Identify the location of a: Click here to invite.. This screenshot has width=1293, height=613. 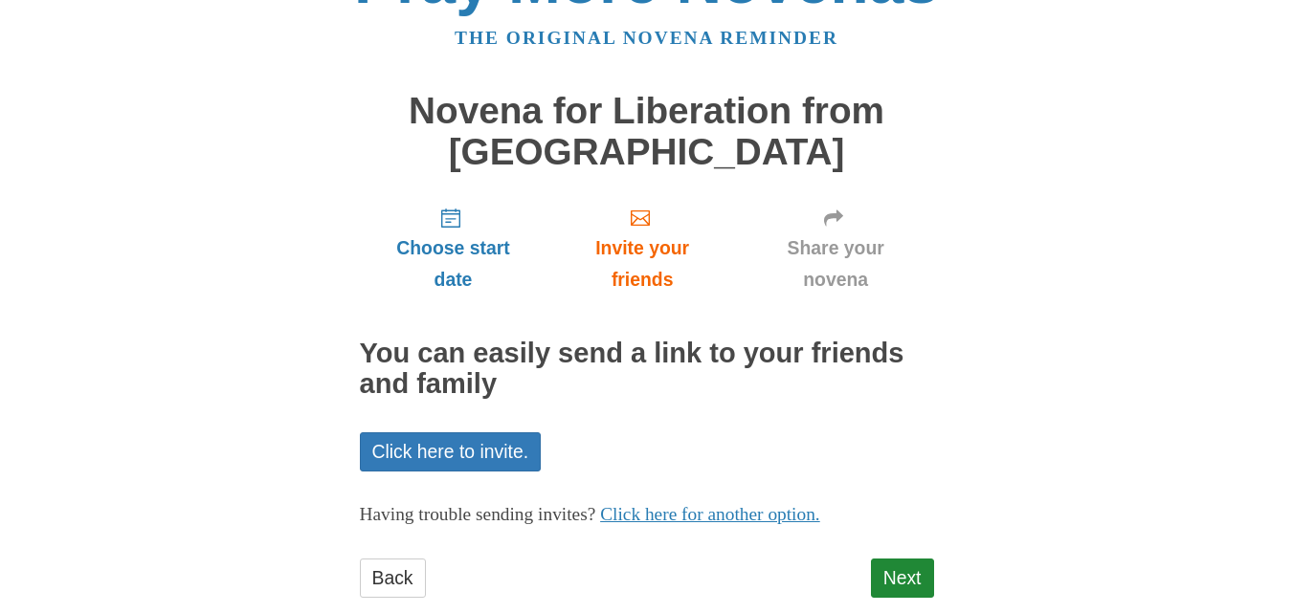
(451, 452).